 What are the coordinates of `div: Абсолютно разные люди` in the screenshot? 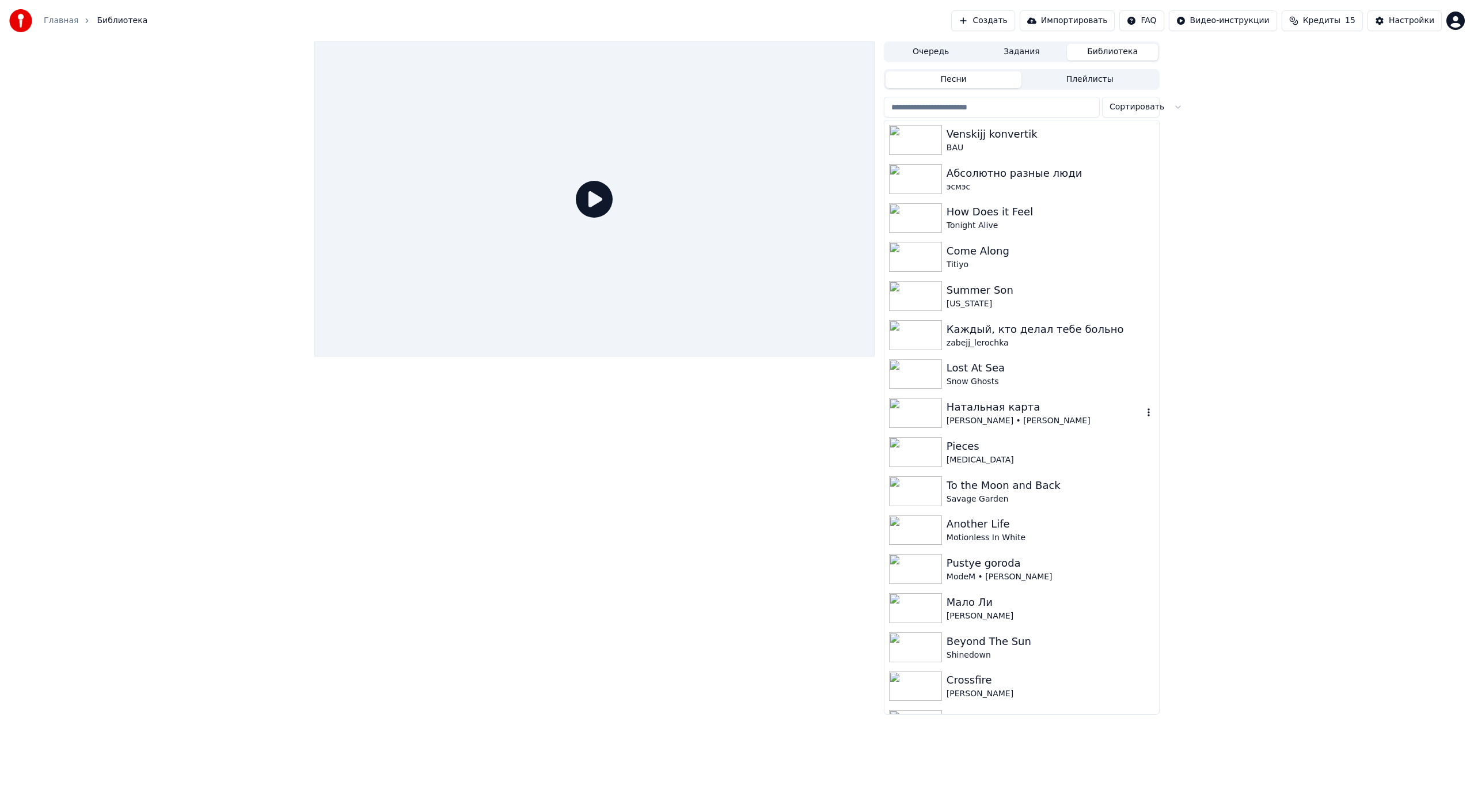 It's located at (1050, 173).